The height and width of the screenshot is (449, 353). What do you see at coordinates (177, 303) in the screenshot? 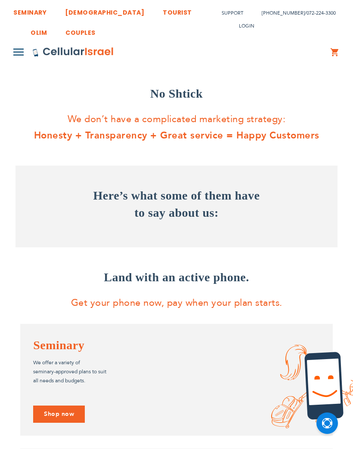
I see `p: Get your phone now, pay when your plan starts.` at bounding box center [177, 303].